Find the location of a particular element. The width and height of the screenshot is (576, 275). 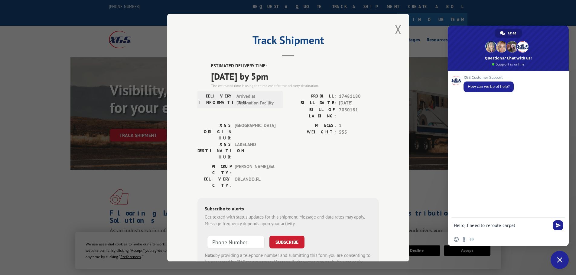

span: ORLANDO , FL is located at coordinates (255, 182).